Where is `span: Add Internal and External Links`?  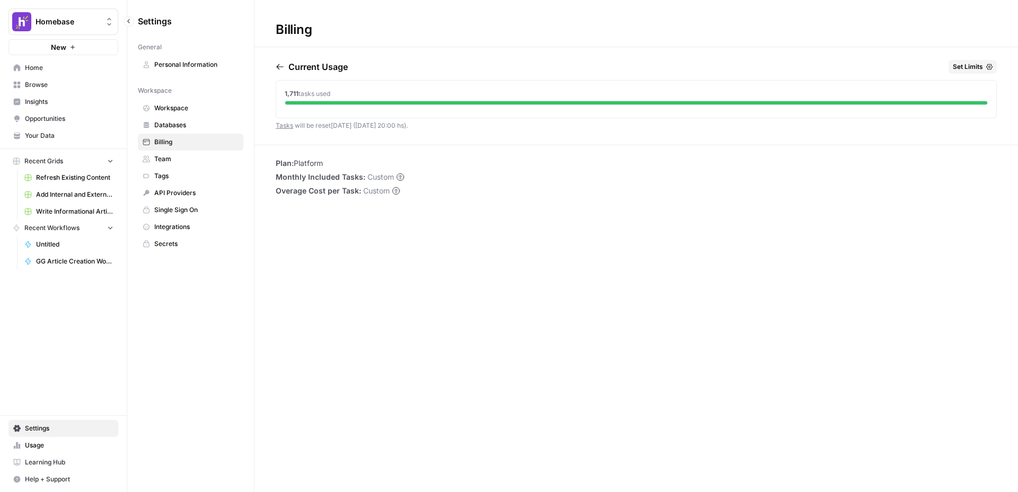 span: Add Internal and External Links is located at coordinates (75, 195).